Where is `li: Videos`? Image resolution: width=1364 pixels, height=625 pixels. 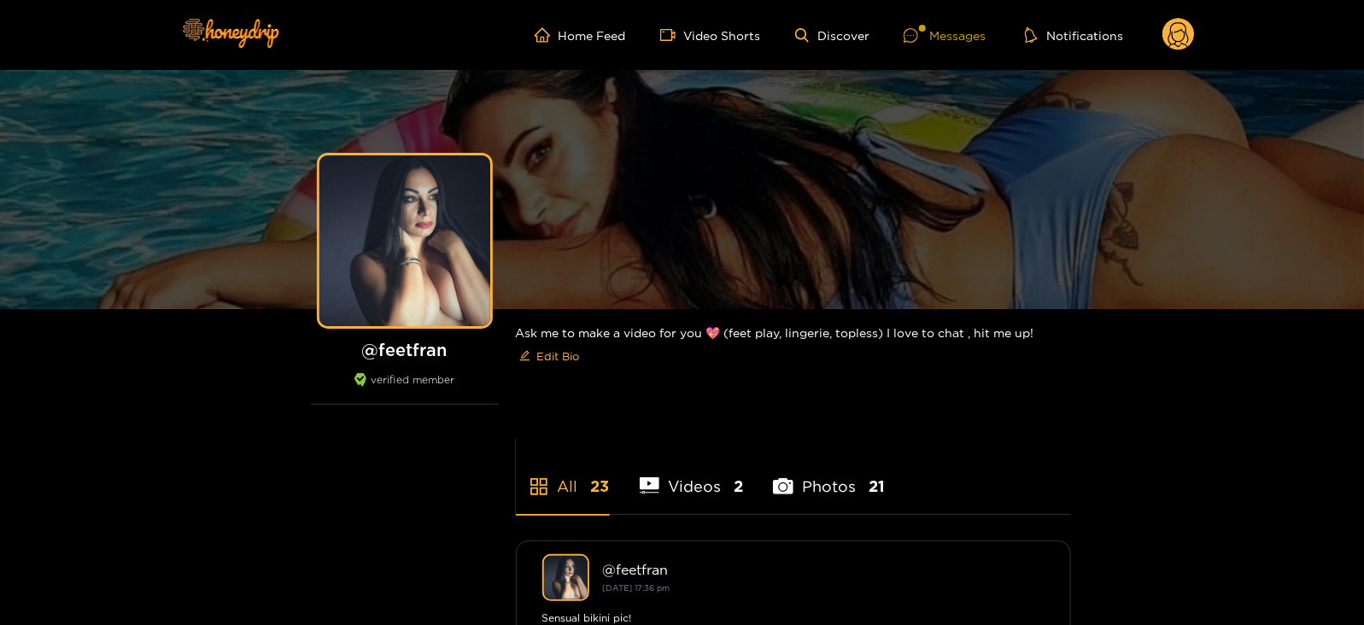 li: Videos is located at coordinates (692, 476).